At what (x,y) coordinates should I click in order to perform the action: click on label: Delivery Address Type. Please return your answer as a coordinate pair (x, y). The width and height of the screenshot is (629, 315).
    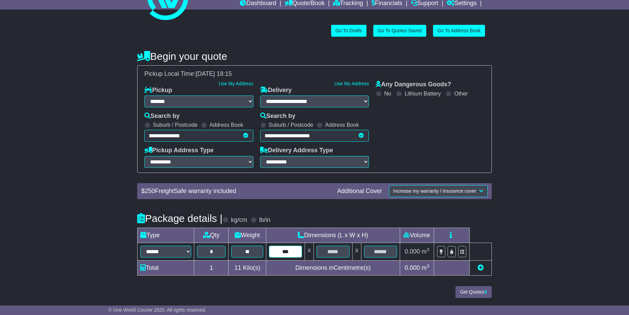
    Looking at the image, I should click on (296, 150).